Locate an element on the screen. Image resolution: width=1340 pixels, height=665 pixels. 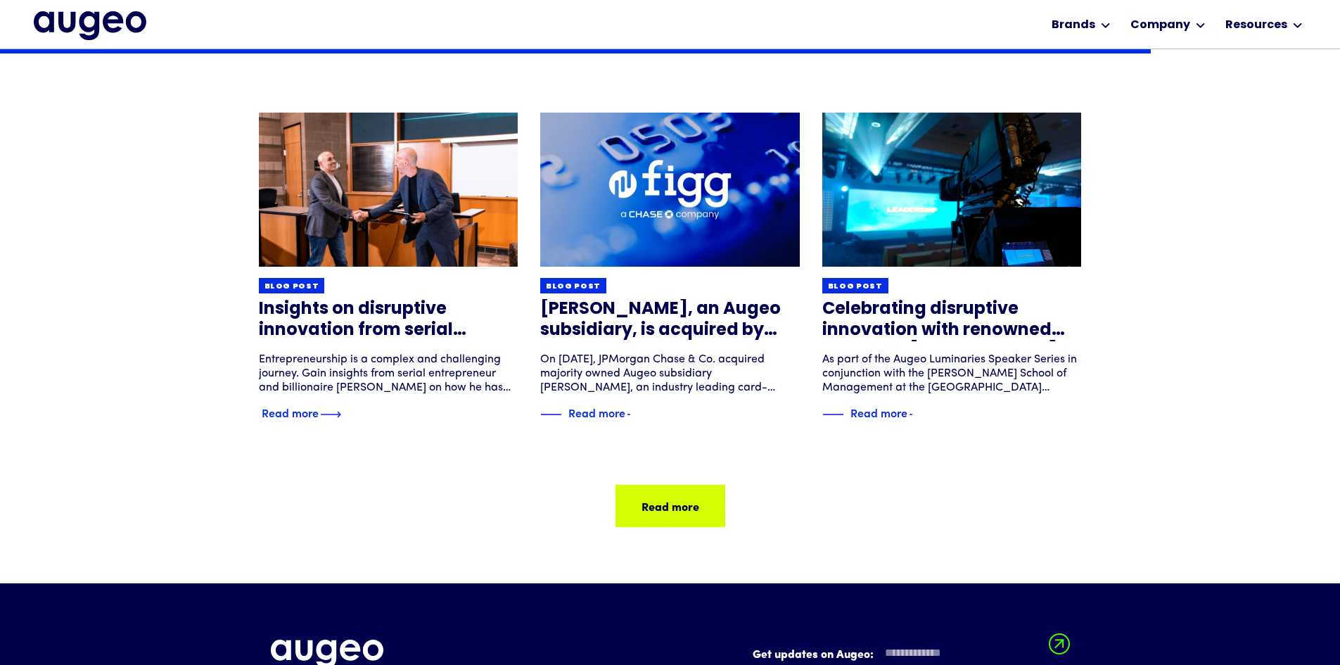
img: Augeo's full logo in midnight blue. is located at coordinates (90, 25).